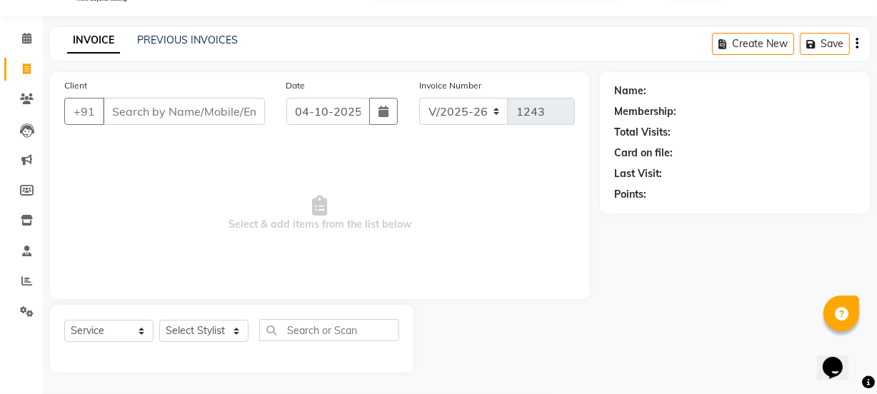  What do you see at coordinates (329, 330) in the screenshot?
I see `input: Search or Scan` at bounding box center [329, 330].